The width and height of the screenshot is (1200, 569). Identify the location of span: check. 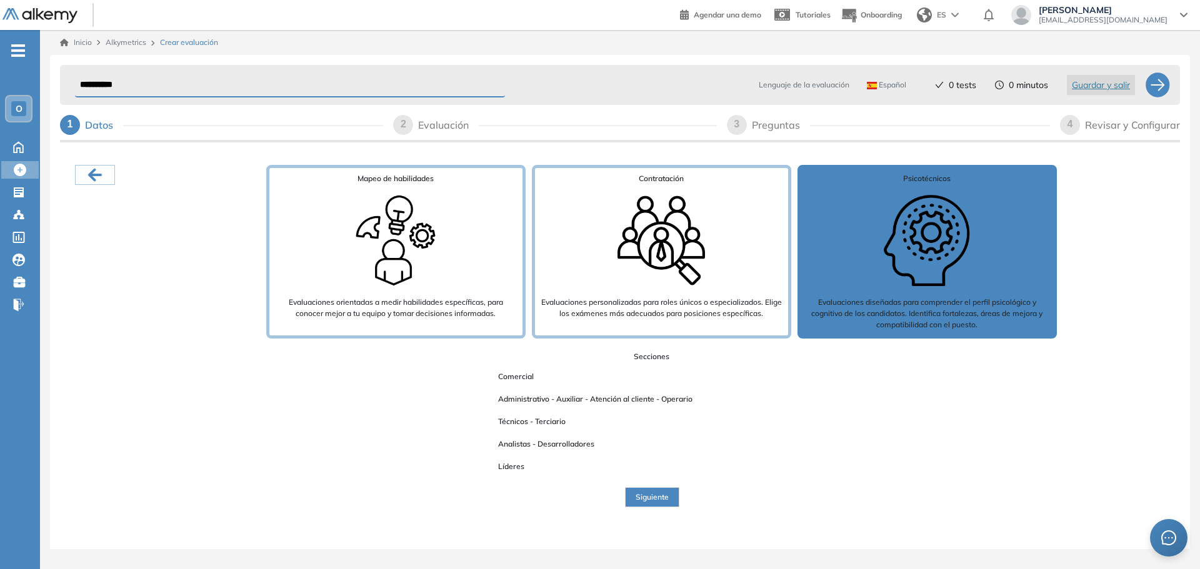
(940, 85).